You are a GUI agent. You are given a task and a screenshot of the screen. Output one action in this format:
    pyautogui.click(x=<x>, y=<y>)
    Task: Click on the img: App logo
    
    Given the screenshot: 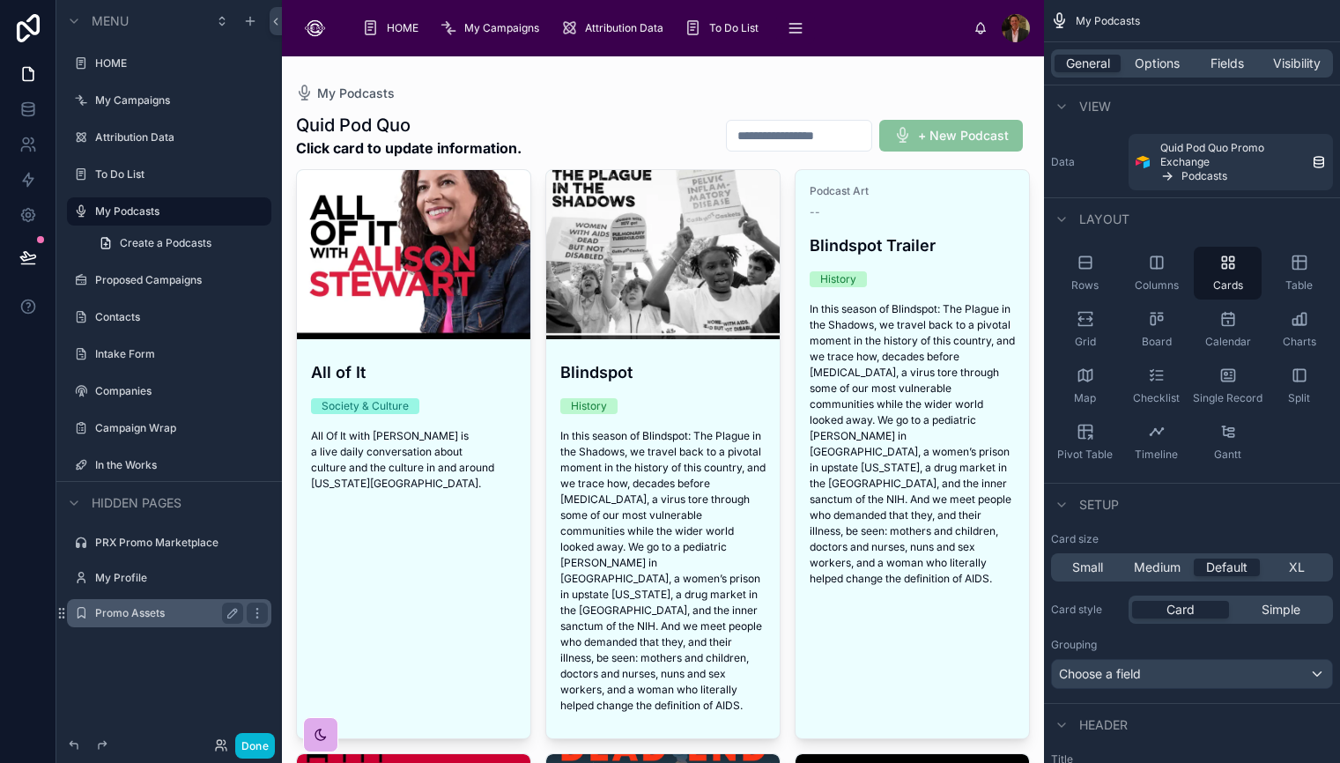 What is the action you would take?
    pyautogui.click(x=314, y=28)
    